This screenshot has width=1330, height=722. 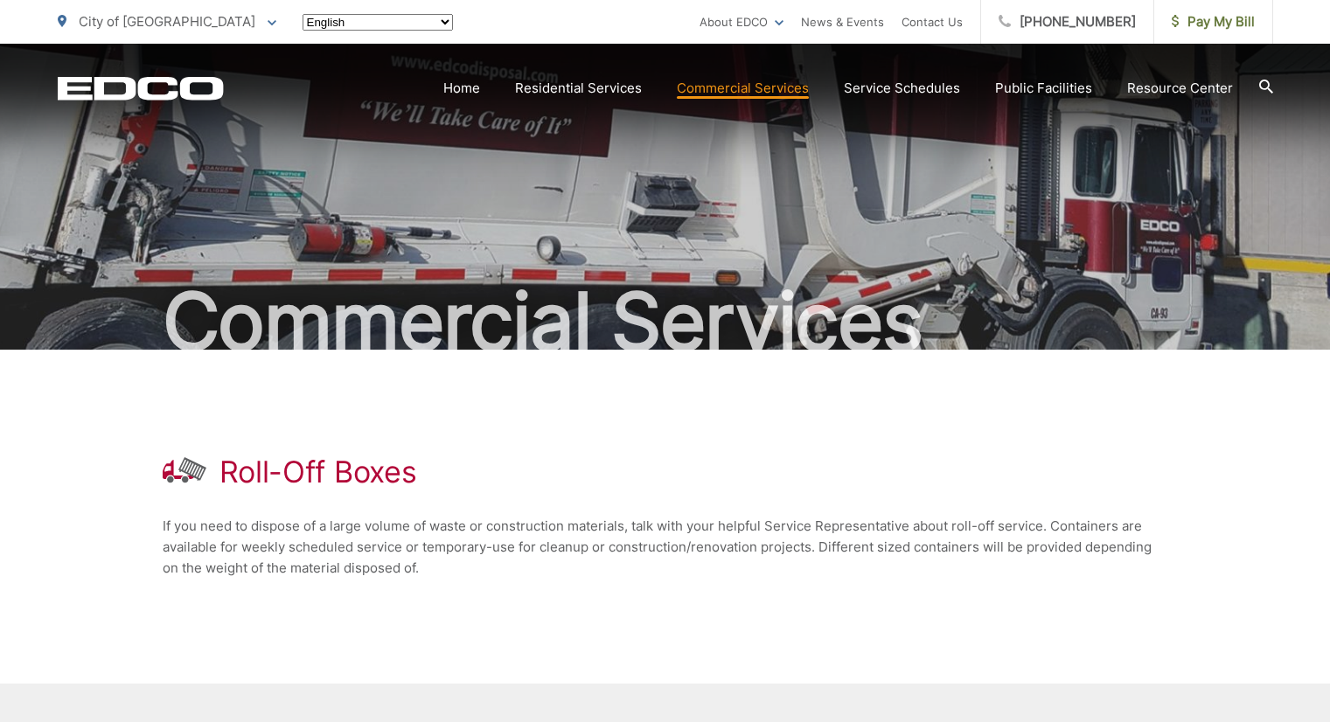 What do you see at coordinates (1213, 22) in the screenshot?
I see `span: Pay My Bill` at bounding box center [1213, 22].